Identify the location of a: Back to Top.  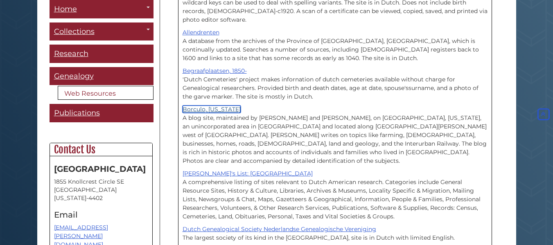
(543, 115).